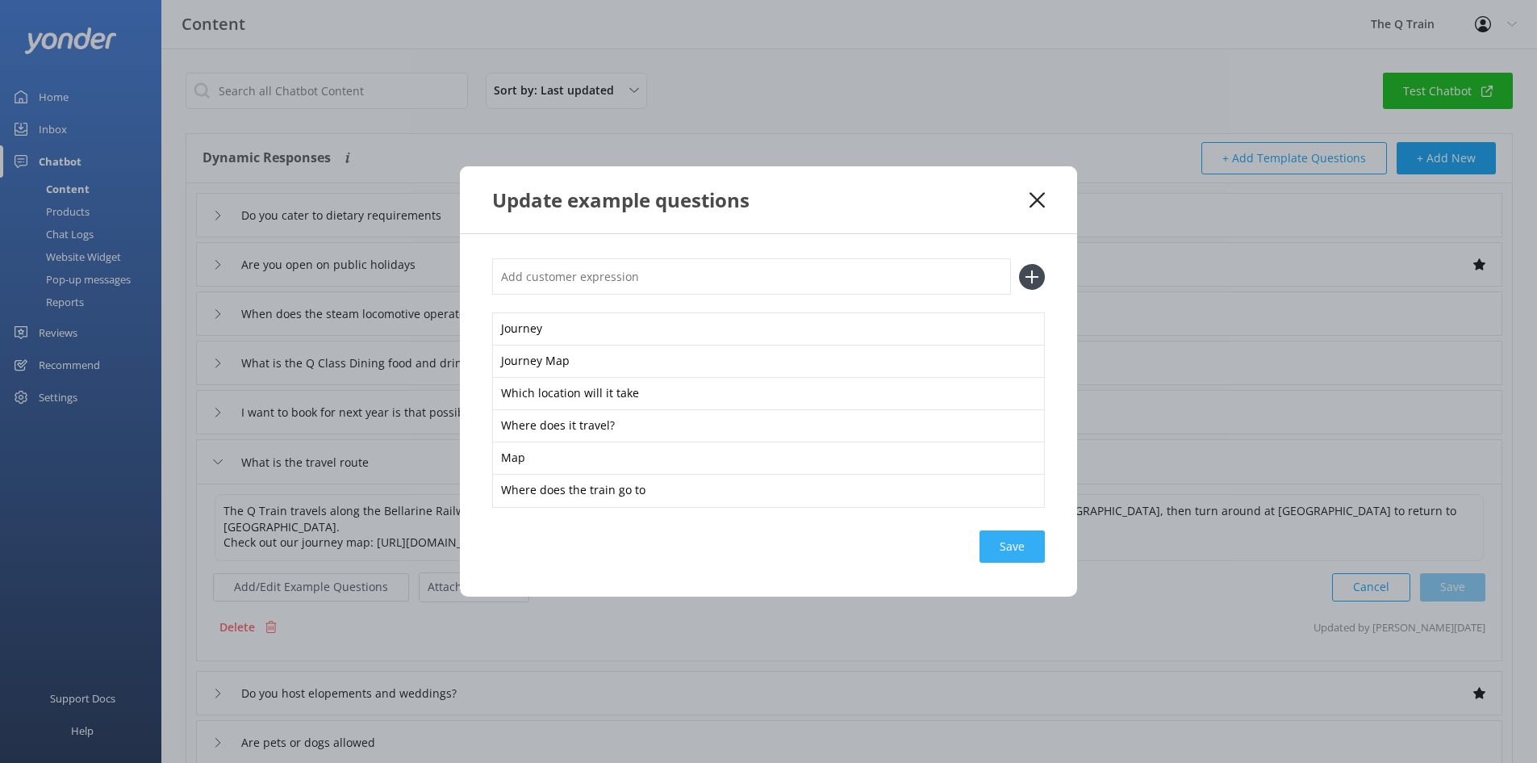  What do you see at coordinates (768, 361) in the screenshot?
I see `div: Journey Map` at bounding box center [768, 361].